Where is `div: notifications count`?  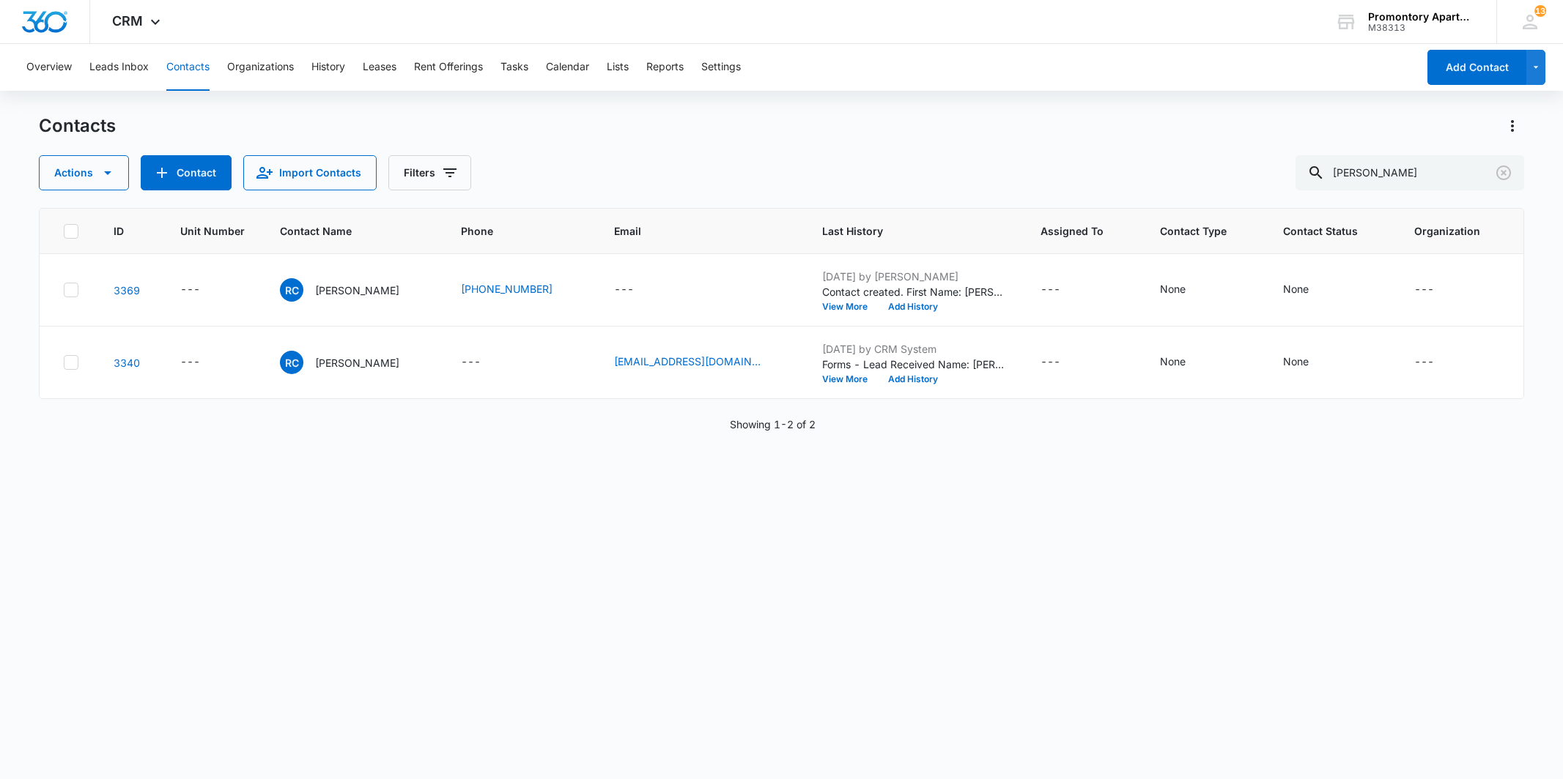 div: notifications count is located at coordinates (1540, 11).